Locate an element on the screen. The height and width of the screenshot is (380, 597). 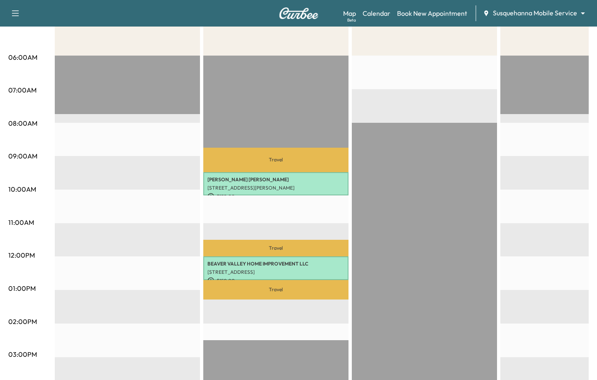
p: BEAVER VALLEY HOME IMPROVEMENT LLC is located at coordinates (276, 264).